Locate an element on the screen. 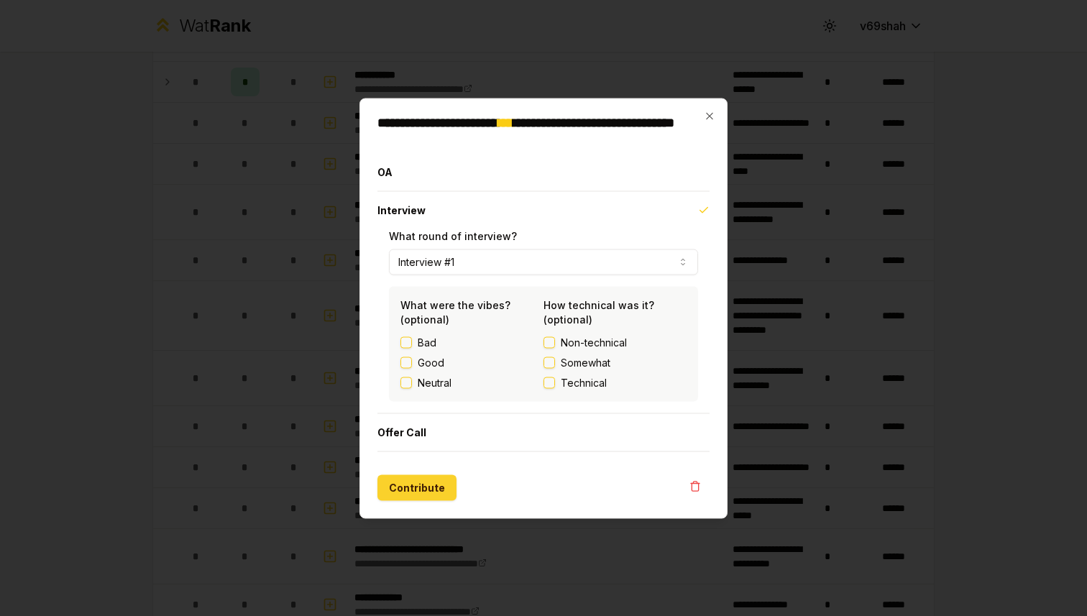 The height and width of the screenshot is (616, 1087). label: Good is located at coordinates (431, 362).